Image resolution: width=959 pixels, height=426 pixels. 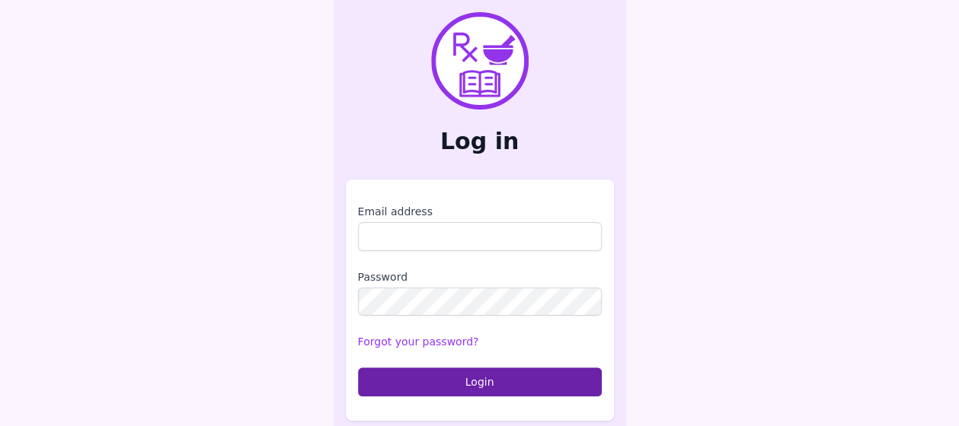 I want to click on a: Forgot your password?, so click(x=418, y=342).